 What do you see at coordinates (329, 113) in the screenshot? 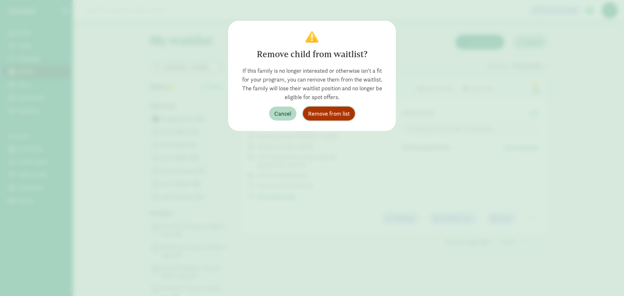
I see `button: Remove from list` at bounding box center [329, 113].